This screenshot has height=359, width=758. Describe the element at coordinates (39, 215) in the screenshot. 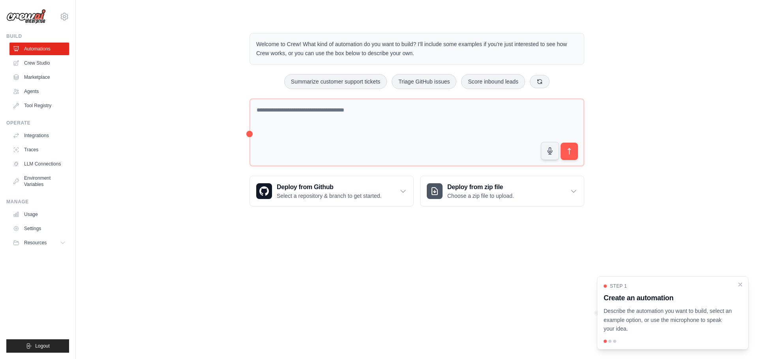

I see `a: Usage` at that location.